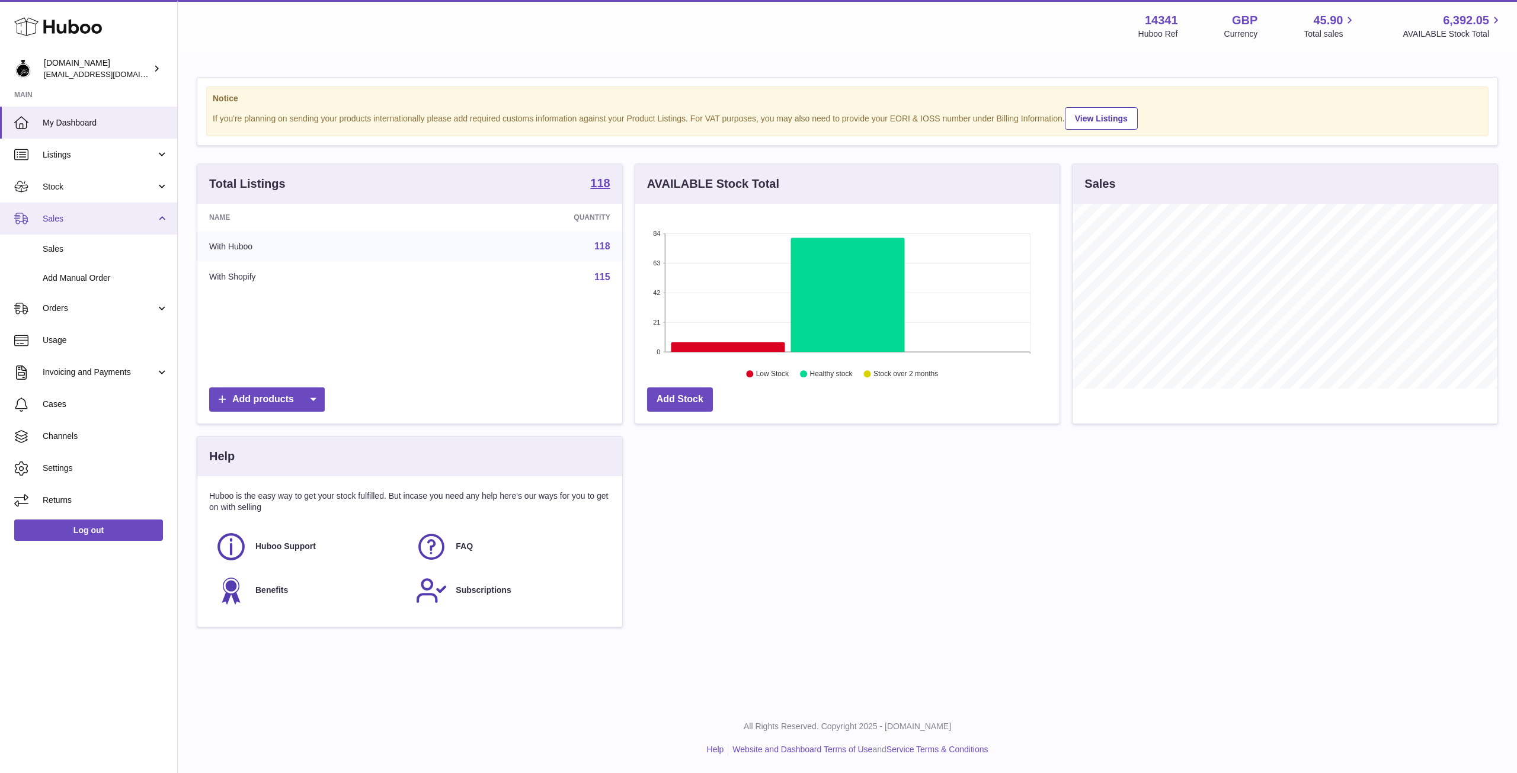 The image size is (1517, 773). Describe the element at coordinates (656, 263) in the screenshot. I see `text: 63` at that location.